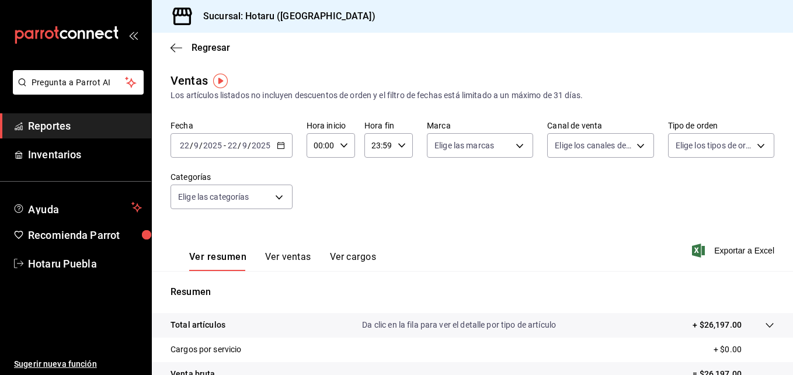  I want to click on label: Canal de venta, so click(600, 126).